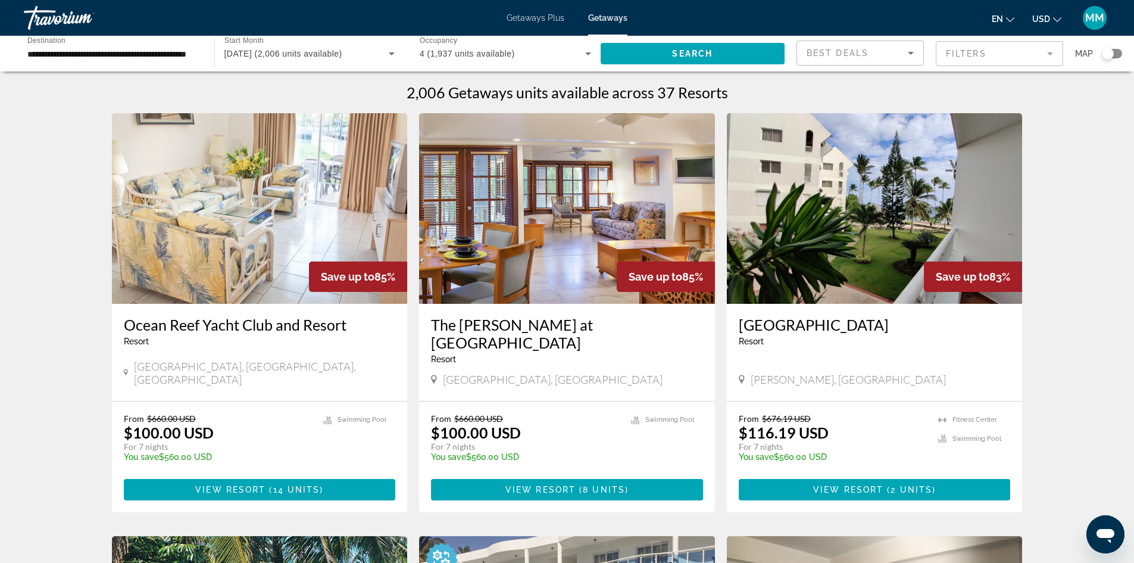  I want to click on span: 2 units, so click(912, 489).